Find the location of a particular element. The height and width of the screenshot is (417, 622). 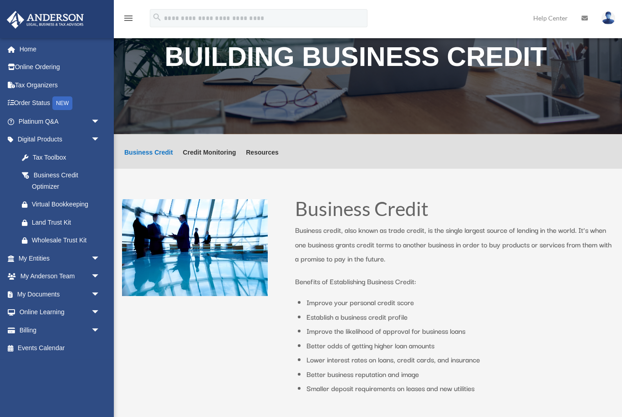

img: Anderson Advisors Platinum Portal is located at coordinates (45, 20).